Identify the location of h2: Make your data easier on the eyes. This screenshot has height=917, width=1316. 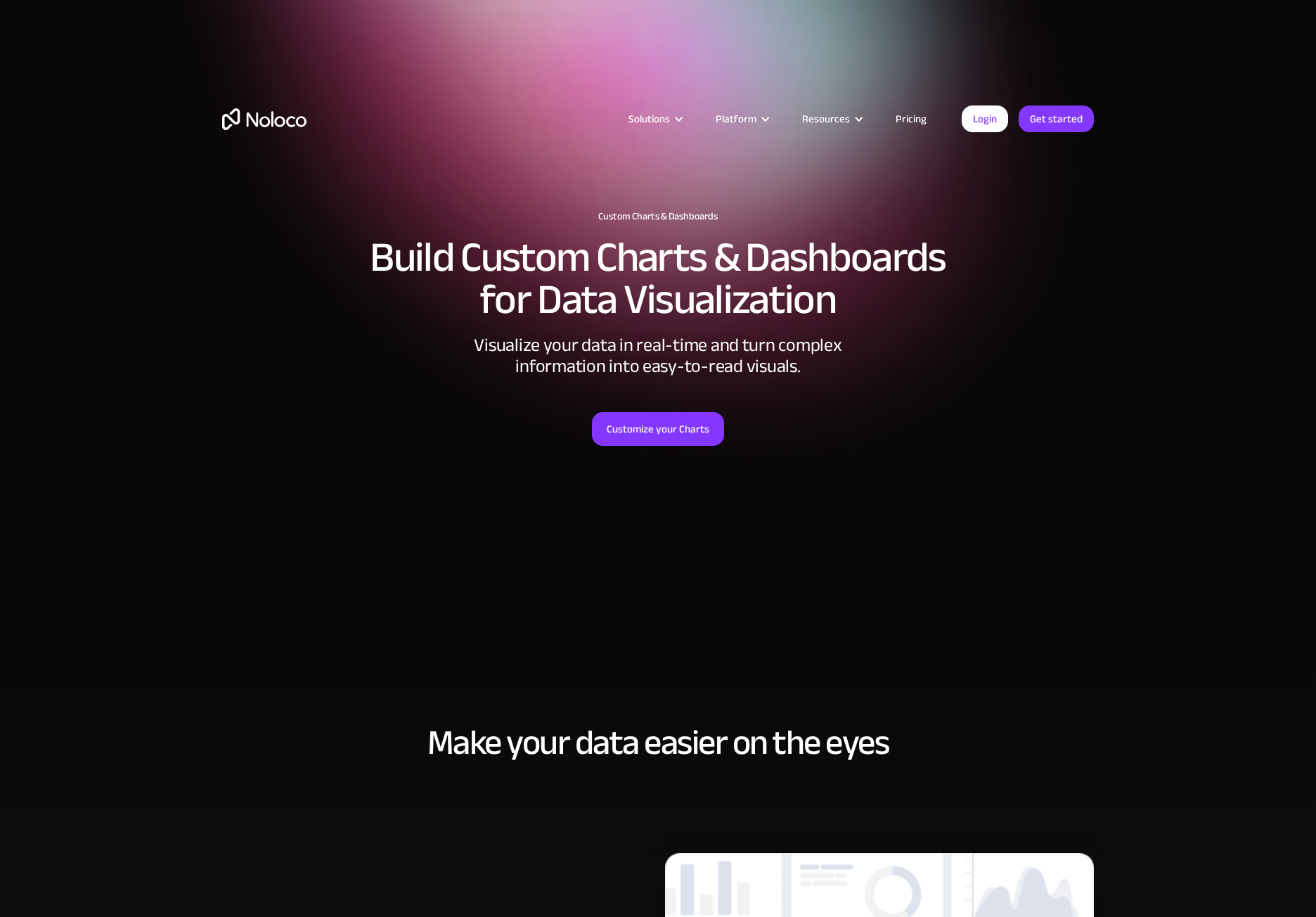
(658, 743).